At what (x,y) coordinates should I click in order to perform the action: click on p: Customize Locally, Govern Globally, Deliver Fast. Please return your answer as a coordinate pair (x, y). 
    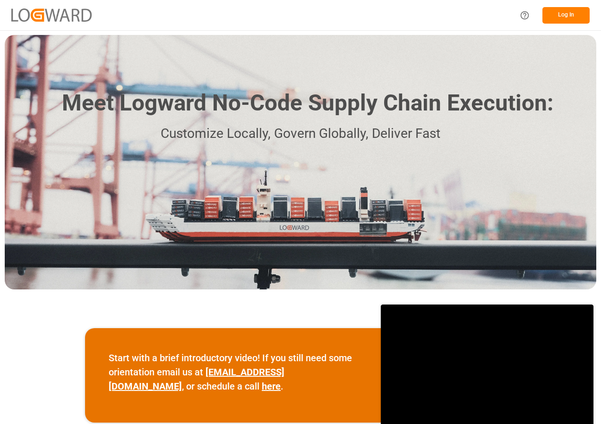
    Looking at the image, I should click on (301, 134).